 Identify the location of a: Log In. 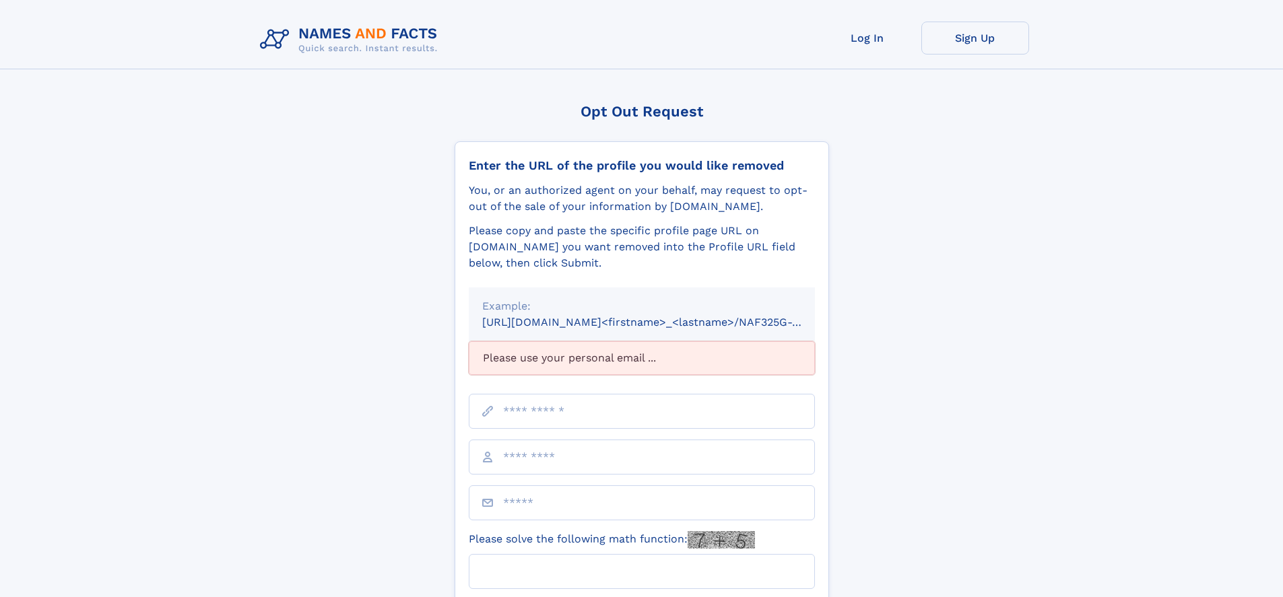
(868, 38).